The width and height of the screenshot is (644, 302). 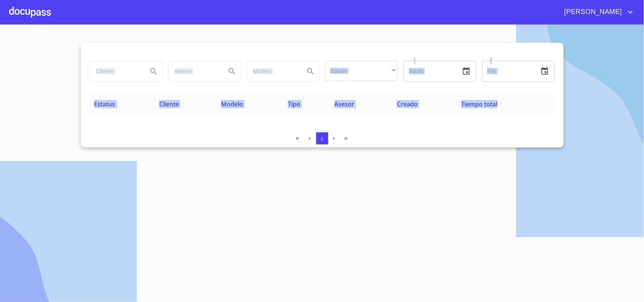 I want to click on span: Asesor, so click(x=344, y=104).